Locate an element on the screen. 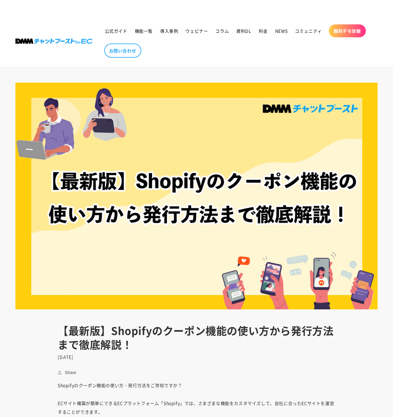 The height and width of the screenshot is (417, 393). img: Shopifyのクーポン機能 is located at coordinates (196, 196).